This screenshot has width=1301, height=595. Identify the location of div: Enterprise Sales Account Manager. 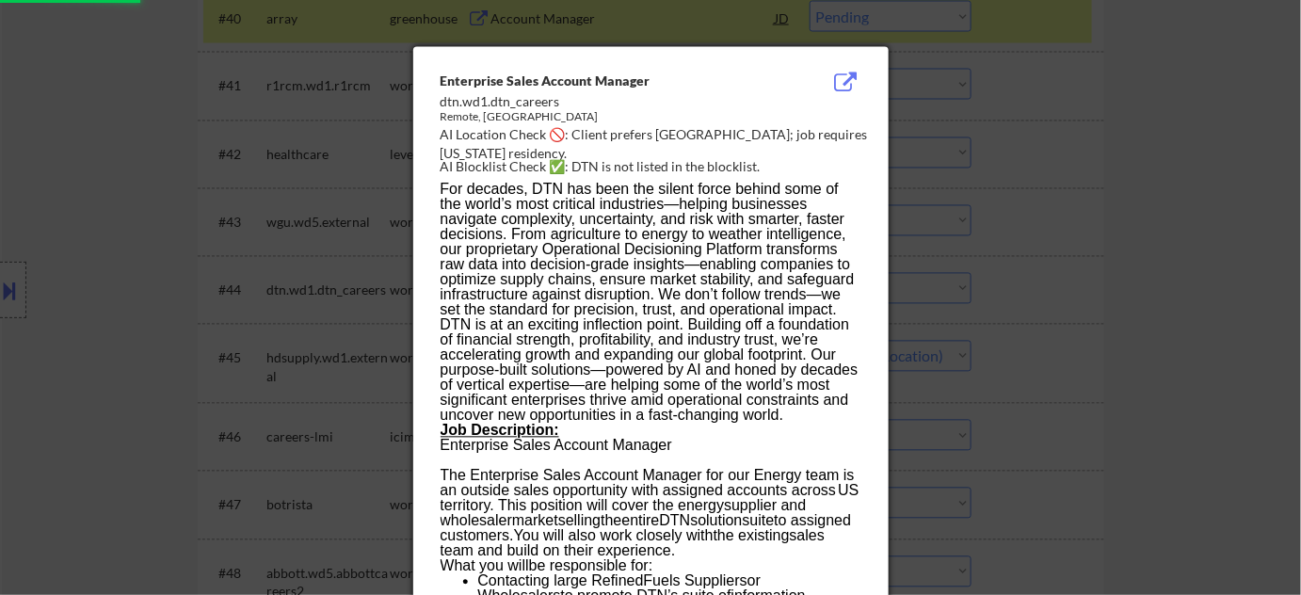
(604, 82).